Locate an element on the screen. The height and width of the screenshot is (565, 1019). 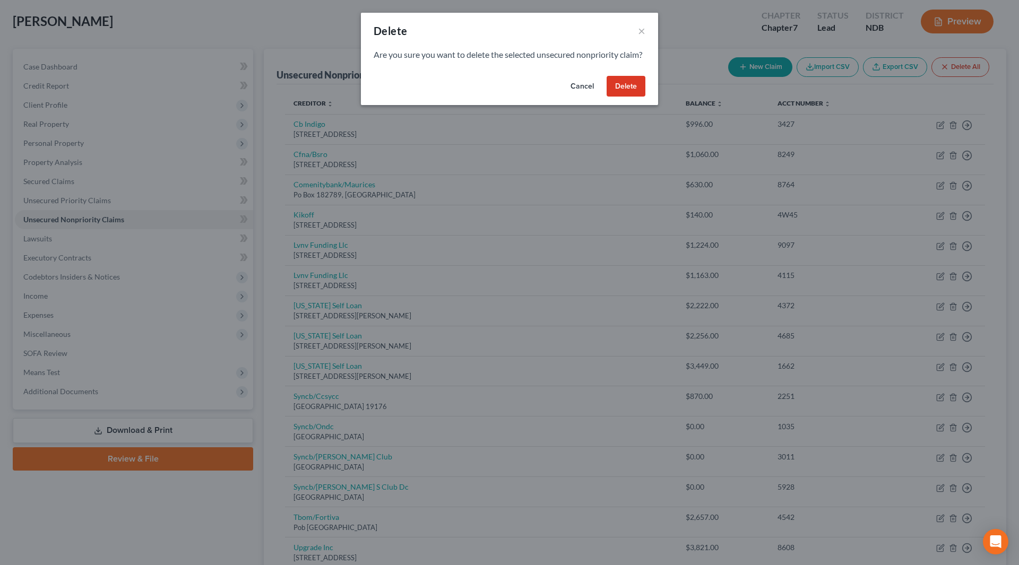
div: Open Intercom Messenger is located at coordinates (996, 542).